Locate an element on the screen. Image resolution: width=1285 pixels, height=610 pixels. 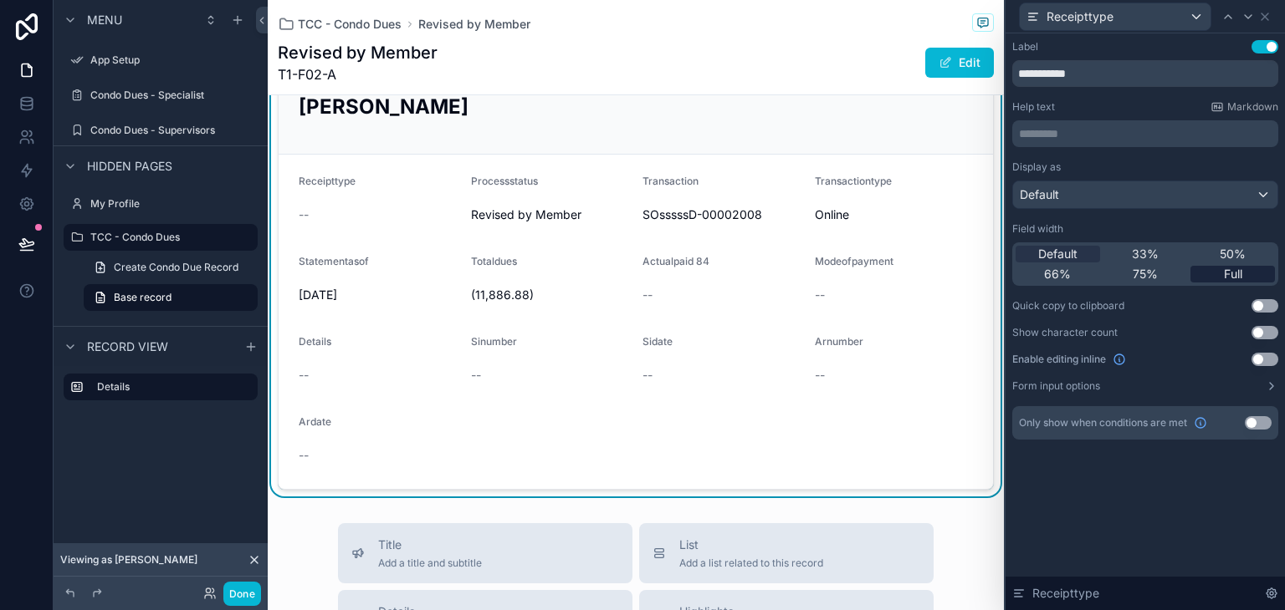
span: Record view is located at coordinates (127, 347).